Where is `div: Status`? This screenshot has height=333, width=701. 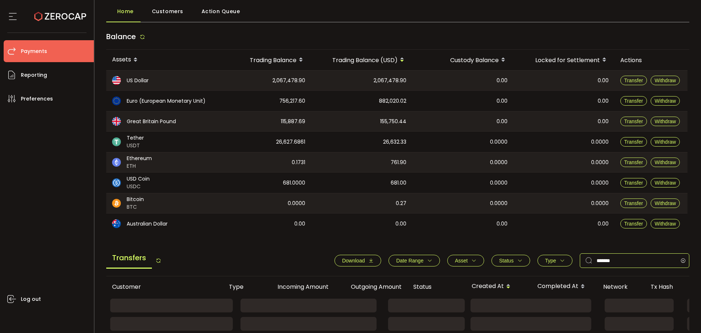 div: Status is located at coordinates (437, 286).